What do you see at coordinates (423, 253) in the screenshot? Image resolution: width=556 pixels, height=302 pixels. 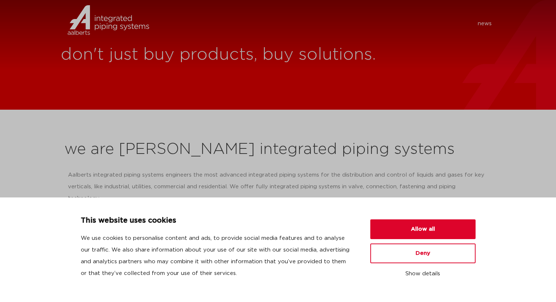 I see `button: Deny` at bounding box center [423, 253].